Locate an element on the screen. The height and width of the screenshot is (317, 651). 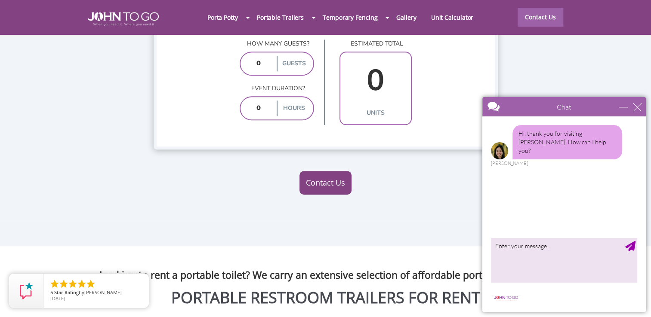
label: guests is located at coordinates (294, 64).